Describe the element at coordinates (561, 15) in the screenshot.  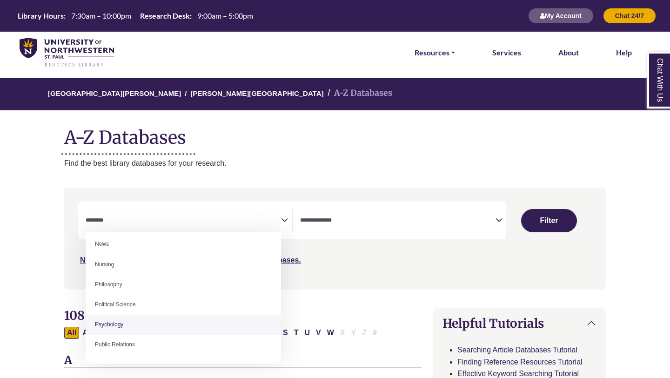
I see `a: My Account` at that location.